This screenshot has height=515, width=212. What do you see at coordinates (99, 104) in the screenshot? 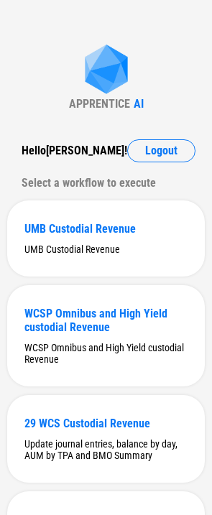
I see `div: APPRENTICE` at bounding box center [99, 104].